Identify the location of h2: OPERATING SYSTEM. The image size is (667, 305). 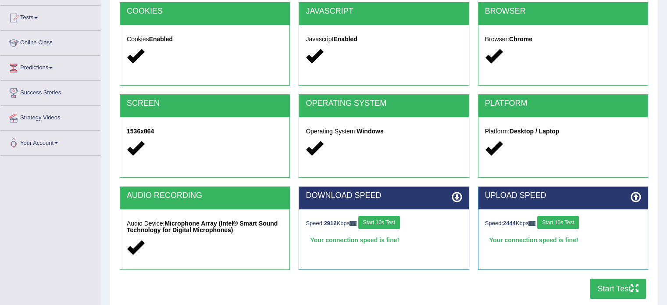
(384, 103).